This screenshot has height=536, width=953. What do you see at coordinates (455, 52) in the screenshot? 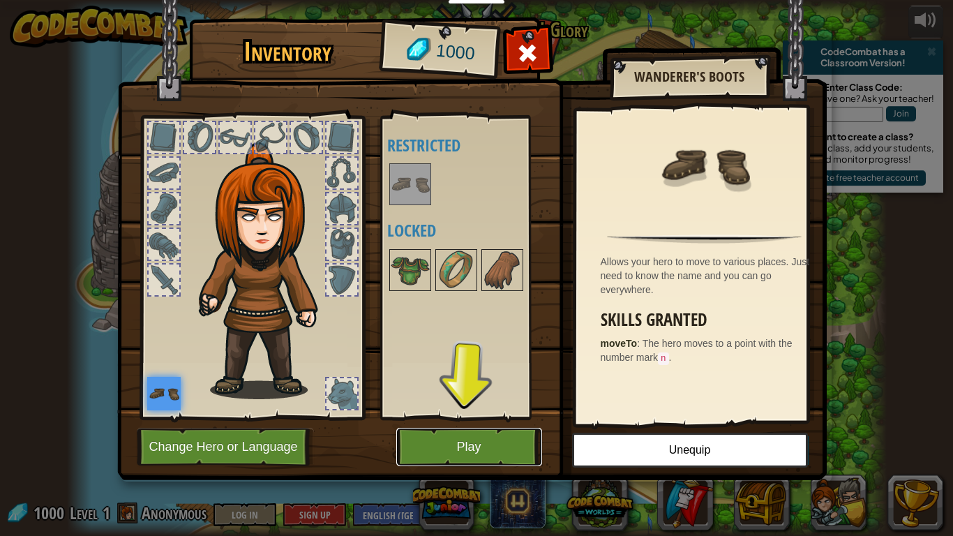
I see `span: 1000` at bounding box center [455, 52].